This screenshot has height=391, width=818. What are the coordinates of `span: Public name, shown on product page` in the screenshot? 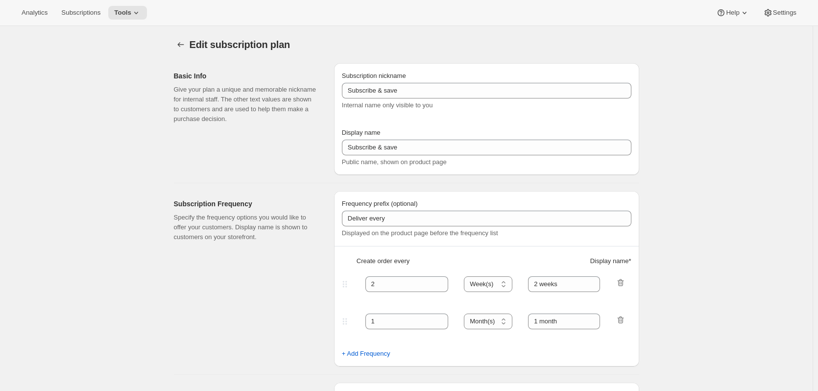 It's located at (394, 162).